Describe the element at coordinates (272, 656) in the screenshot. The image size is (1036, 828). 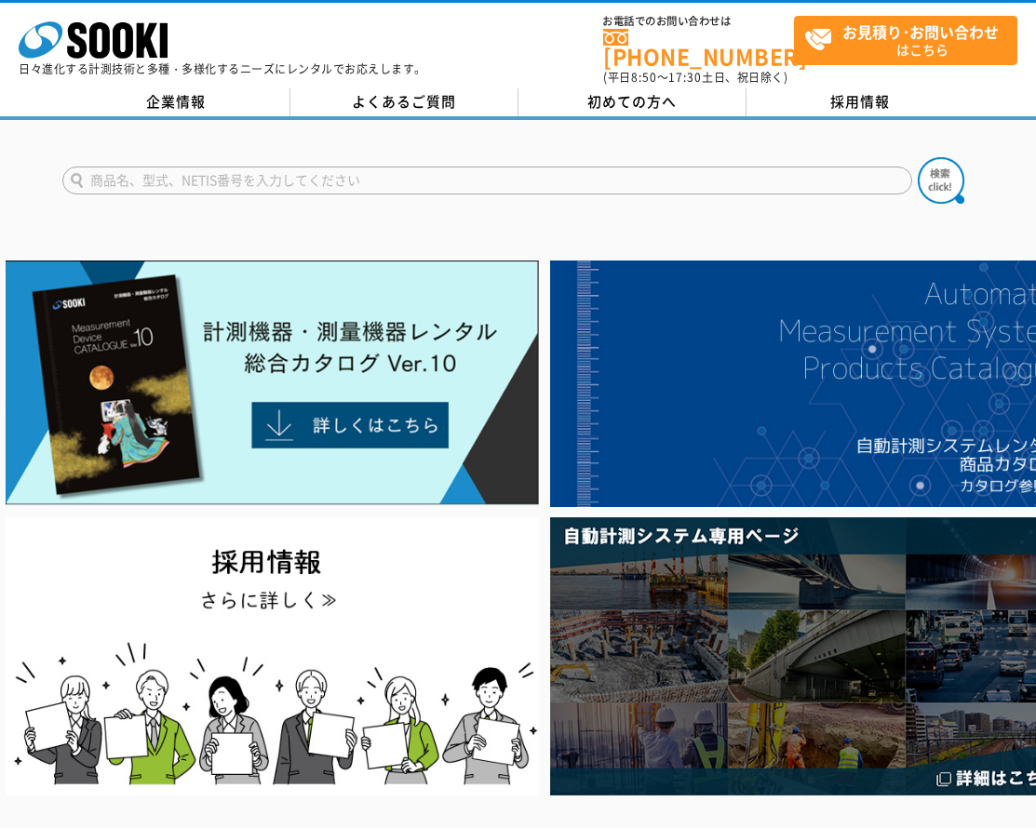
I see `img: SOOKI recruit` at that location.